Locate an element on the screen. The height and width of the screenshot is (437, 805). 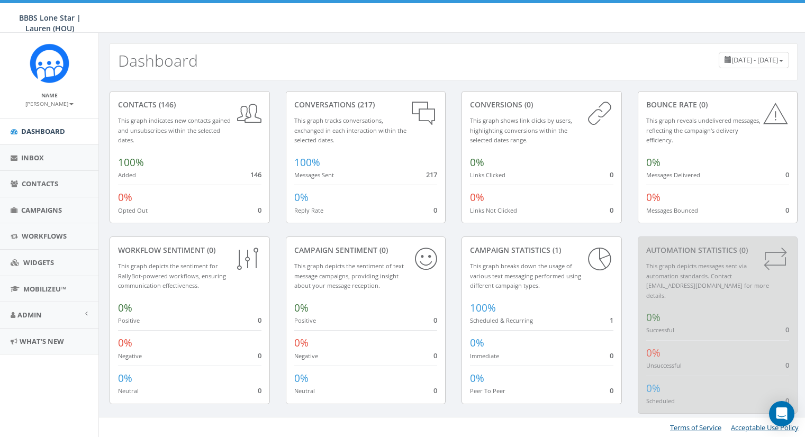
a: Acceptable Use Policy is located at coordinates (764, 427).